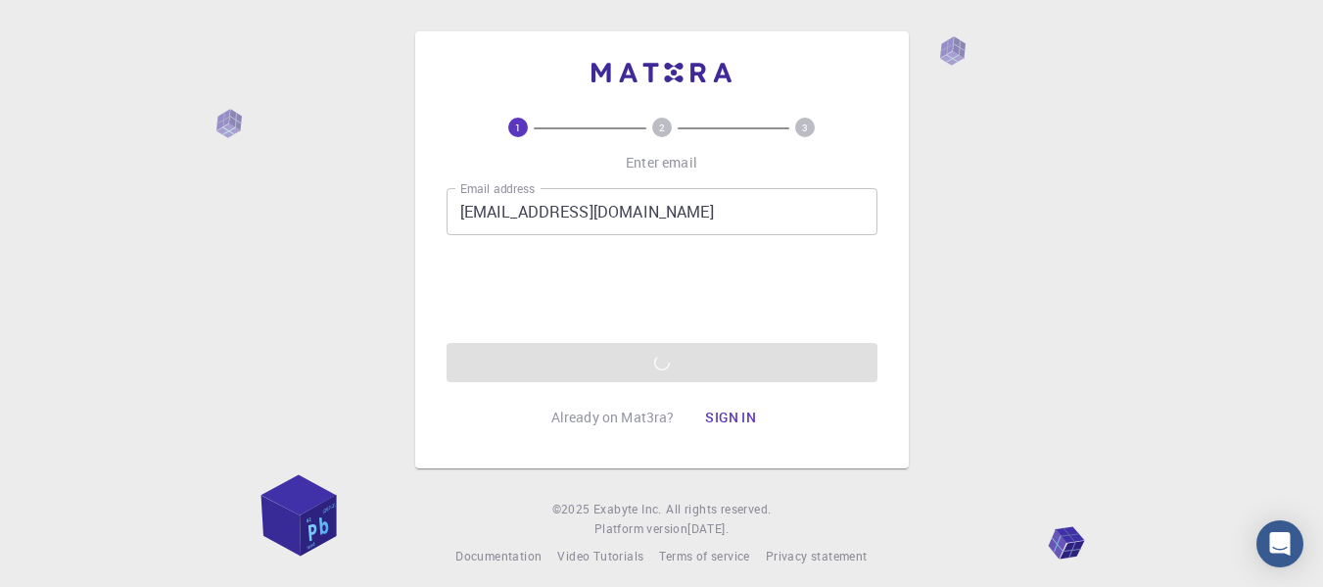 This screenshot has height=587, width=1323. What do you see at coordinates (731, 417) in the screenshot?
I see `button: Sign in` at bounding box center [731, 417].